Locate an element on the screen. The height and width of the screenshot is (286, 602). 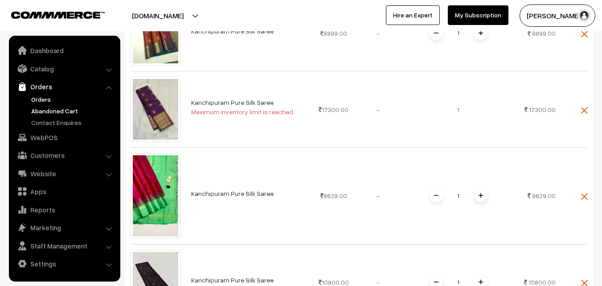
a: Apps is located at coordinates (64, 191).